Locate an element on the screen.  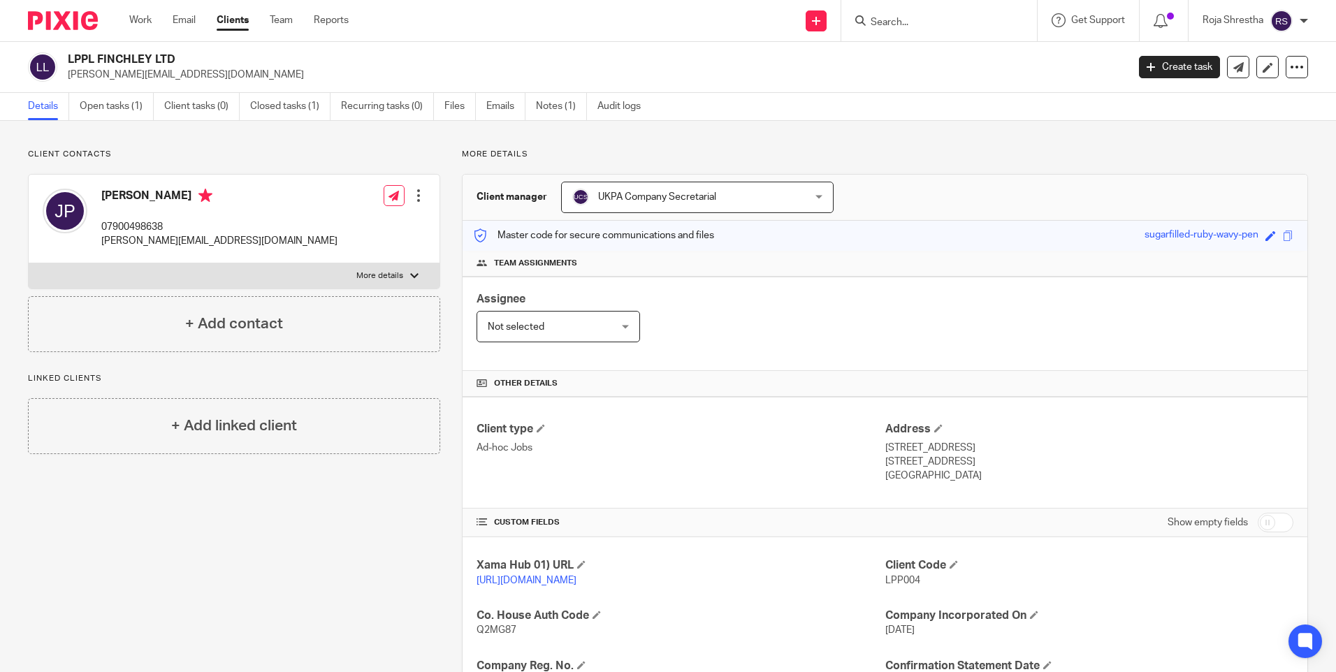
a: Recurring tasks (0) is located at coordinates (387, 106).